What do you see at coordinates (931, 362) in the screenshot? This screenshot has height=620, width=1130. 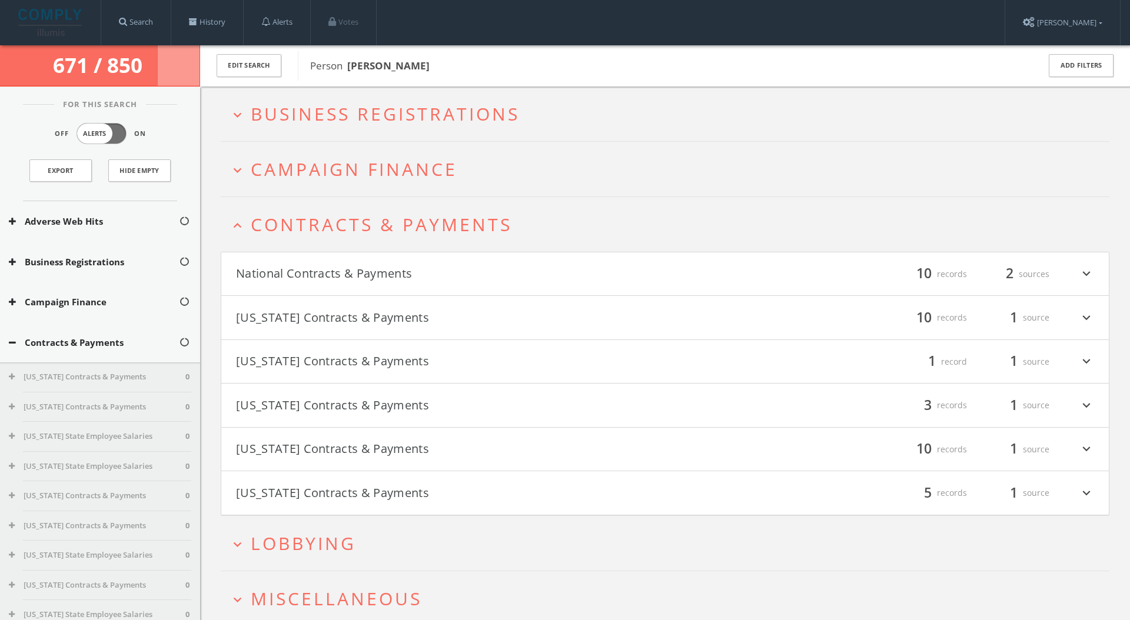 I see `div: record` at bounding box center [931, 362].